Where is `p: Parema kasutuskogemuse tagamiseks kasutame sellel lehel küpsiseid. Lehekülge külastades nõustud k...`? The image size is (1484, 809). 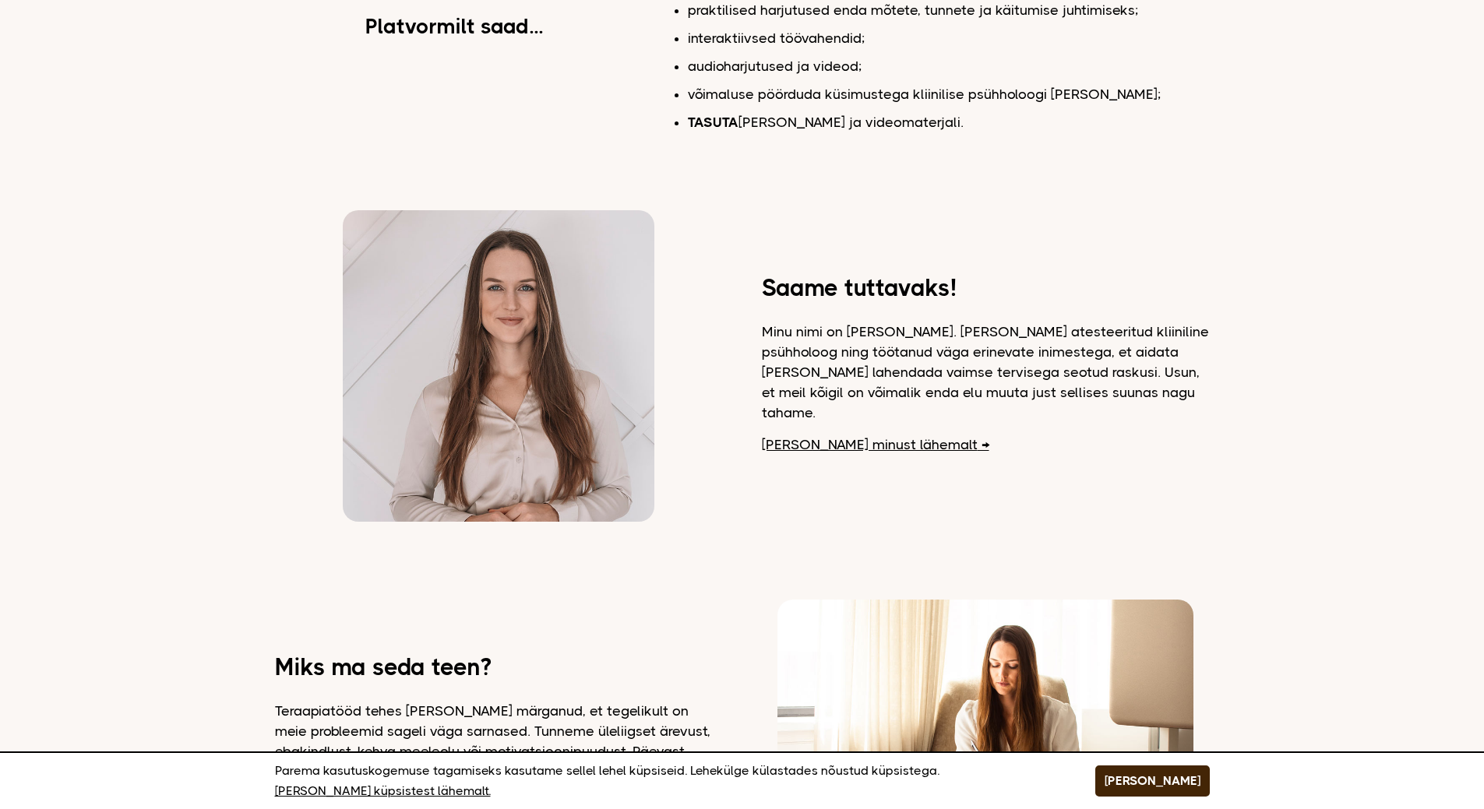
p: Parema kasutuskogemuse tagamiseks kasutame sellel lehel küpsiseid. Lehekülge külastades nõustud k... is located at coordinates (665, 781).